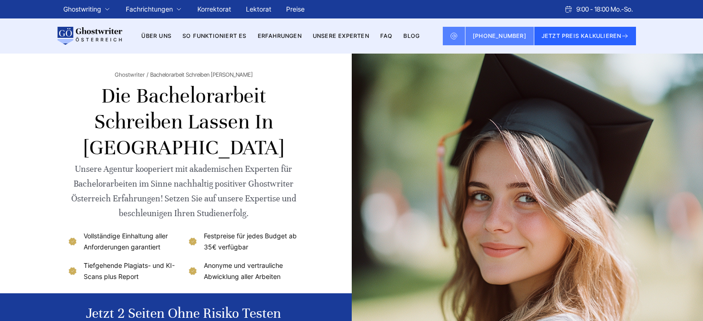  What do you see at coordinates (123, 242) in the screenshot?
I see `li: Vollständige Einhaltung aller Anforderungen garantiert` at bounding box center [123, 242].